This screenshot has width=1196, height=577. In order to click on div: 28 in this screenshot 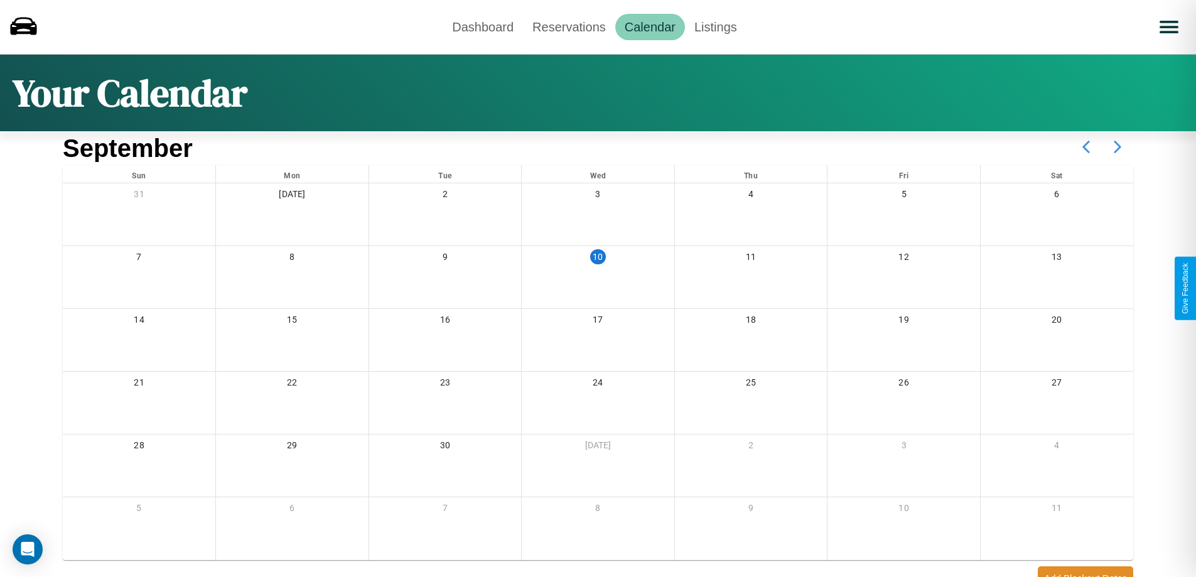, I will do `click(139, 447)`.